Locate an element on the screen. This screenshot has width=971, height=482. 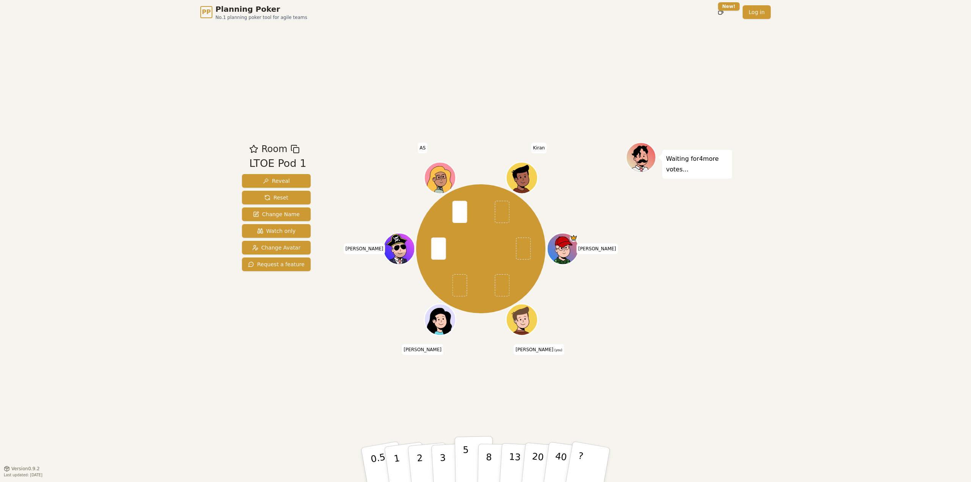
span: Version 0.9.2 is located at coordinates (25, 469).